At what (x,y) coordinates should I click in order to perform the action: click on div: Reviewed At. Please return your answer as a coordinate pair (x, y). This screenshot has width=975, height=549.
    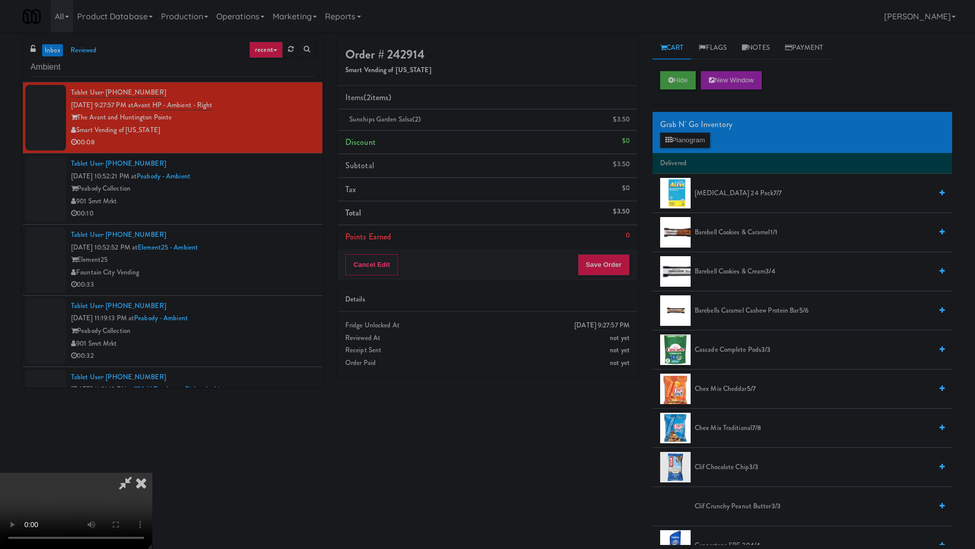
    Looking at the image, I should click on (488, 338).